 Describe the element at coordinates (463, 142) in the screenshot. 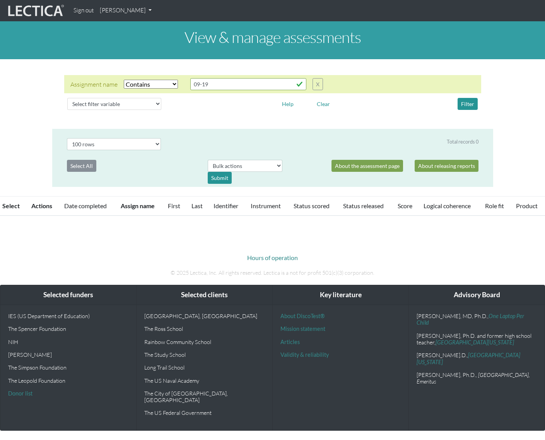

I see `div: Total records 0` at that location.